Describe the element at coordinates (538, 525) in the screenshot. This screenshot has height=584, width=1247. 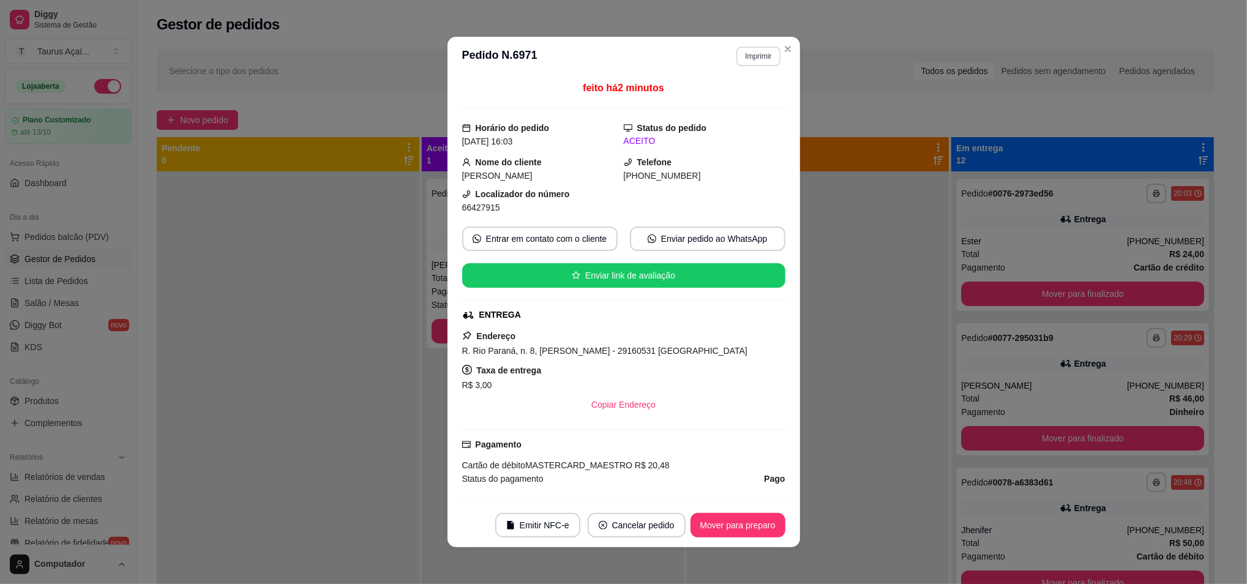
I see `button: fileEmitir NFC-e` at that location.